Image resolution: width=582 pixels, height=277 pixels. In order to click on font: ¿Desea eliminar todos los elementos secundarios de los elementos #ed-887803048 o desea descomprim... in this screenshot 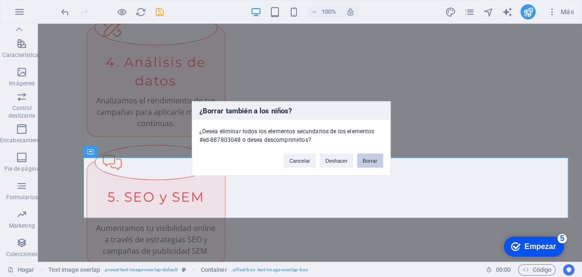, I will do `click(287, 135)`.